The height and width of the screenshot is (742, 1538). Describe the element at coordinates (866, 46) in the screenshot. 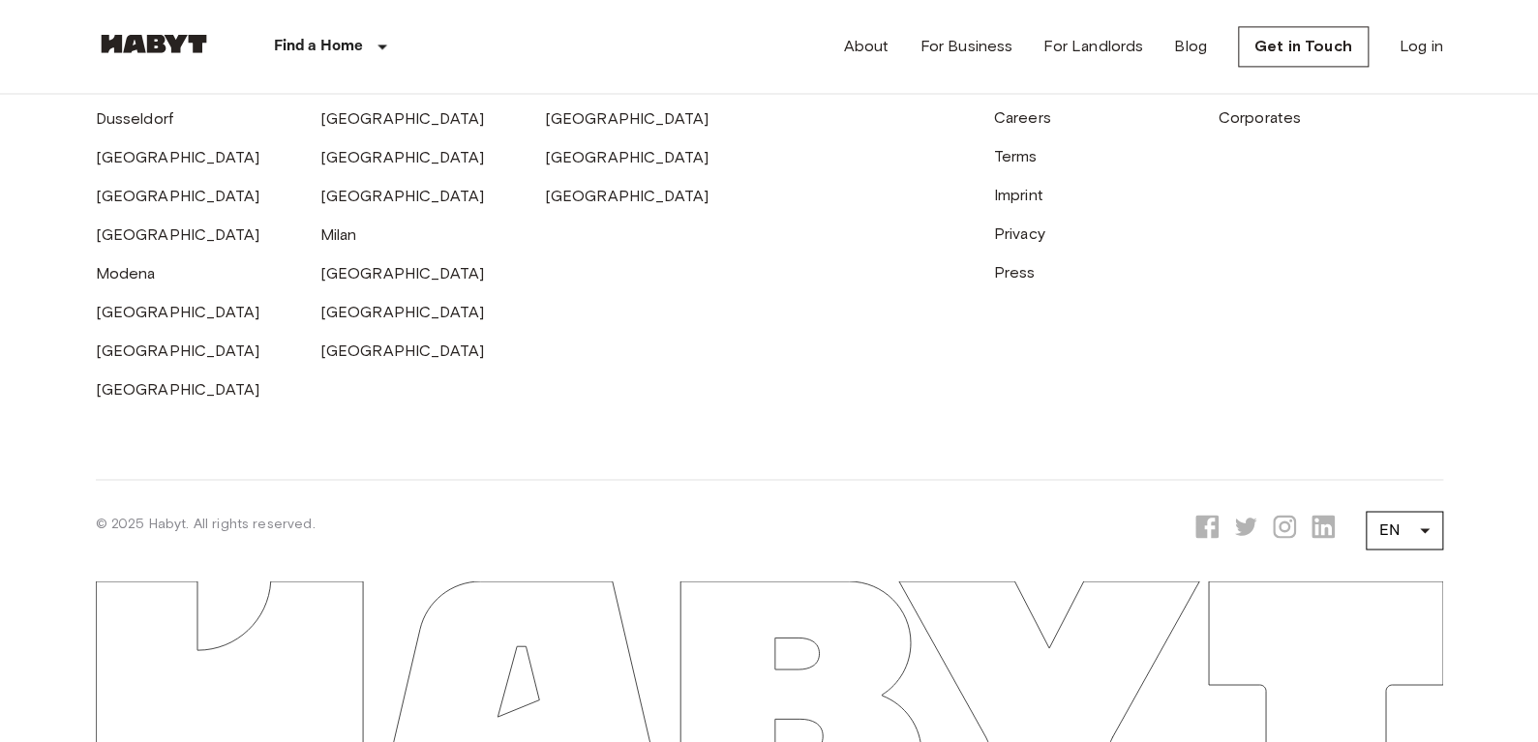

I see `a: About` at that location.